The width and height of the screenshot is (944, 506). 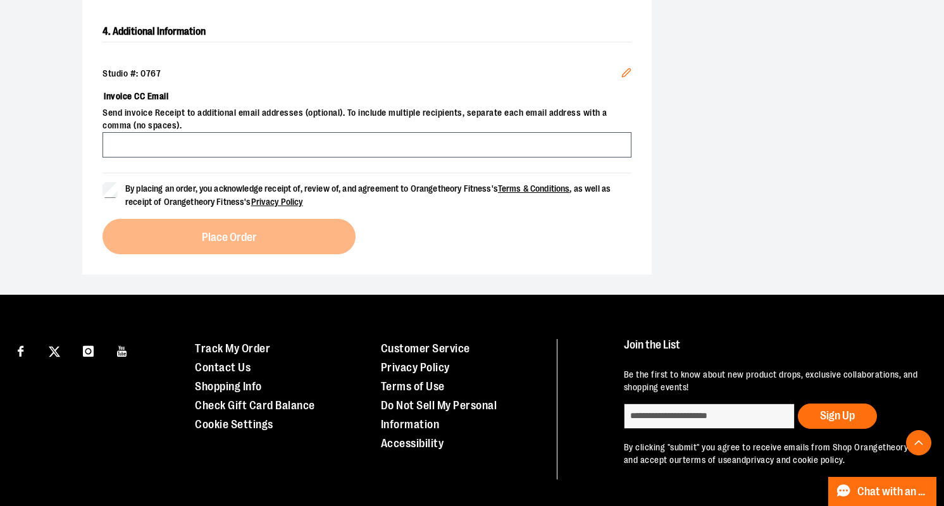 I want to click on a: Terms of Use, so click(x=412, y=387).